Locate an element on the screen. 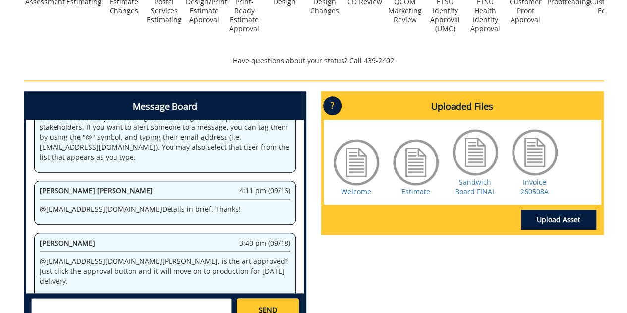 The width and height of the screenshot is (627, 313). h4: Uploaded Files is located at coordinates (463, 107).